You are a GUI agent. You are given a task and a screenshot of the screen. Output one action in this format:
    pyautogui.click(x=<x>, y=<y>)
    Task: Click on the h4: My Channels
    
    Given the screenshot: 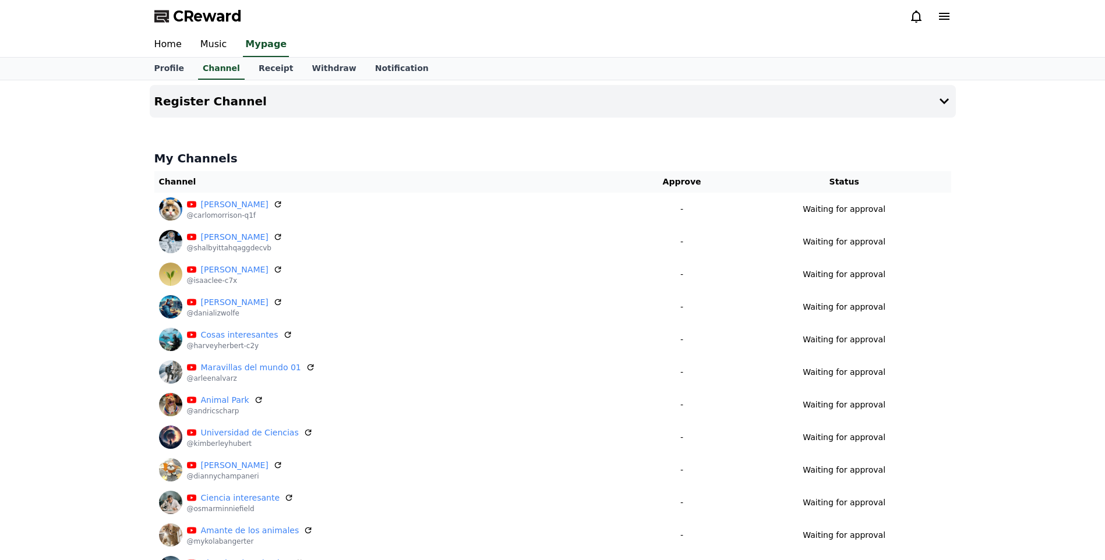 What is the action you would take?
    pyautogui.click(x=553, y=158)
    